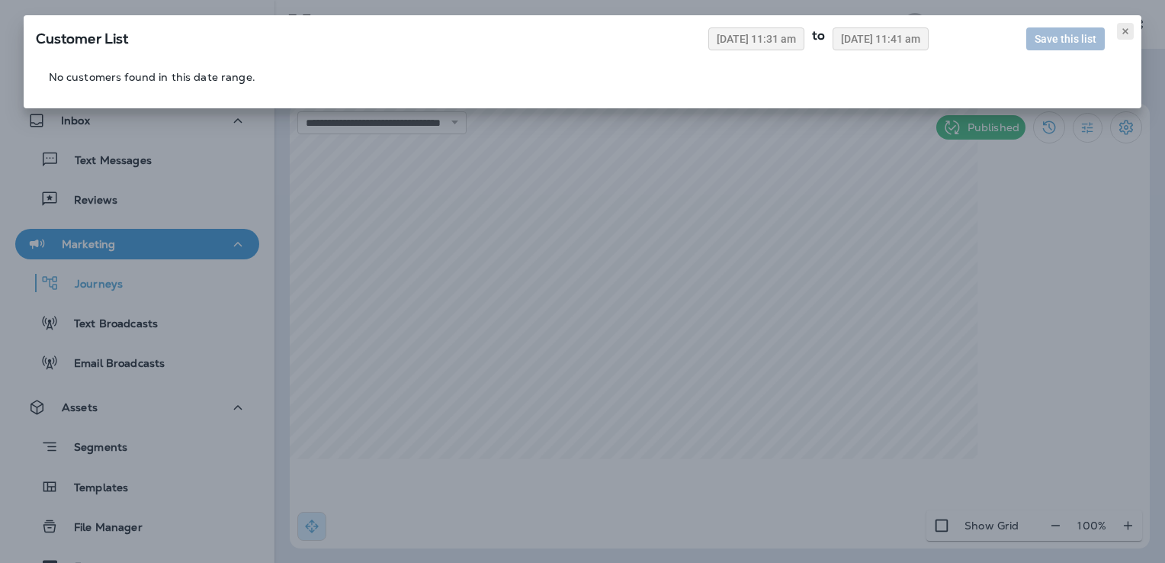 The image size is (1165, 563). Describe the element at coordinates (1065, 39) in the screenshot. I see `button: Save this list` at that location.